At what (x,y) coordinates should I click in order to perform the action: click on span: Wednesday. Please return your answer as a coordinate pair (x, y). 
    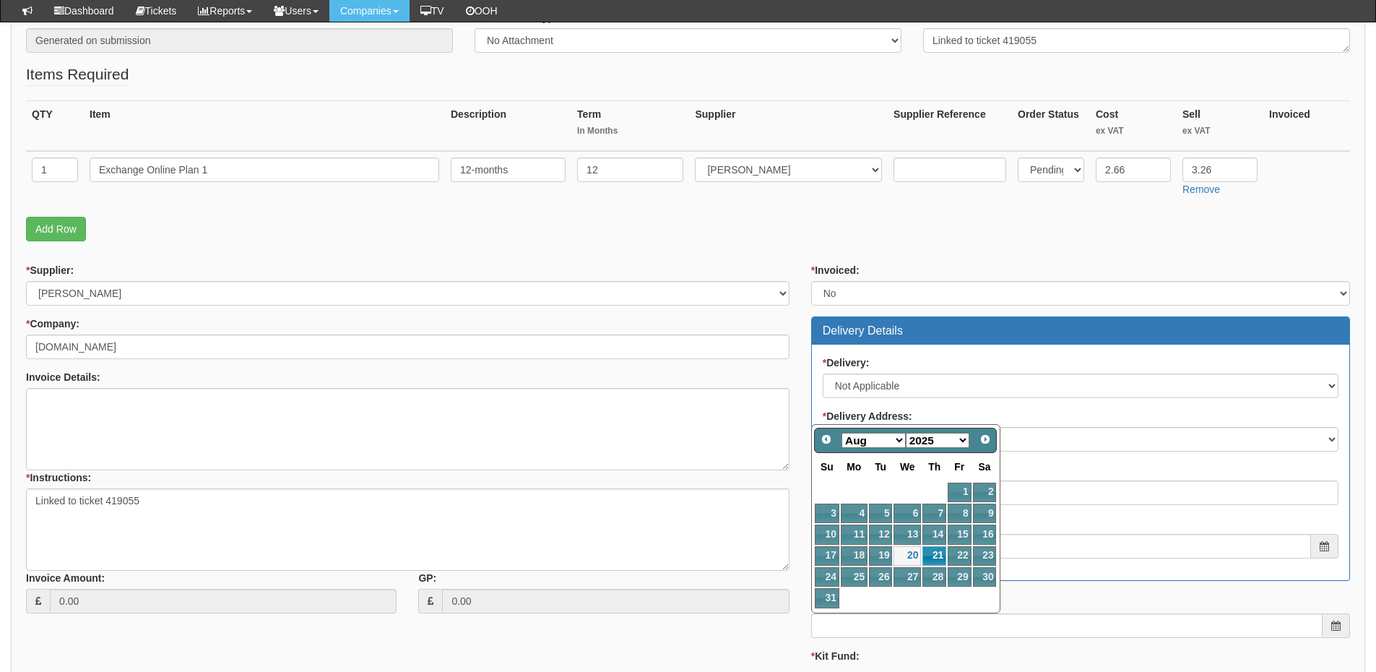
    Looking at the image, I should click on (907, 467).